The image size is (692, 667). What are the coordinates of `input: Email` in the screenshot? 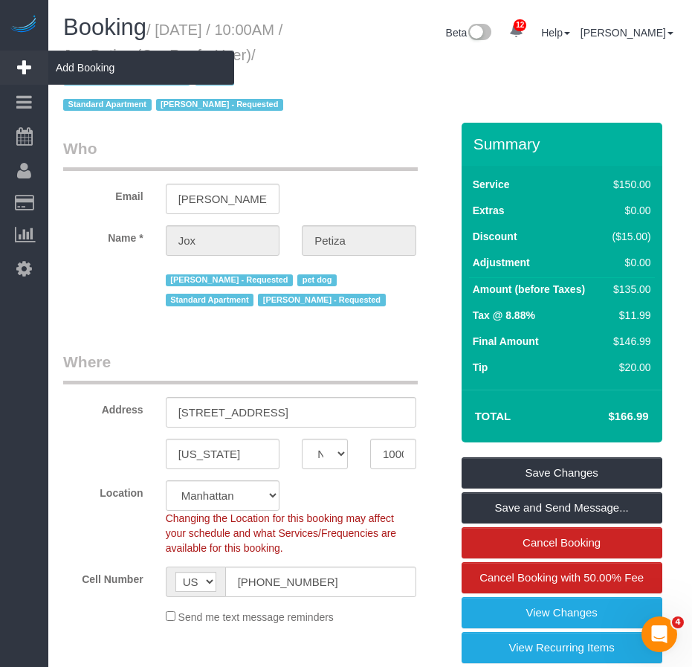 It's located at (223, 198).